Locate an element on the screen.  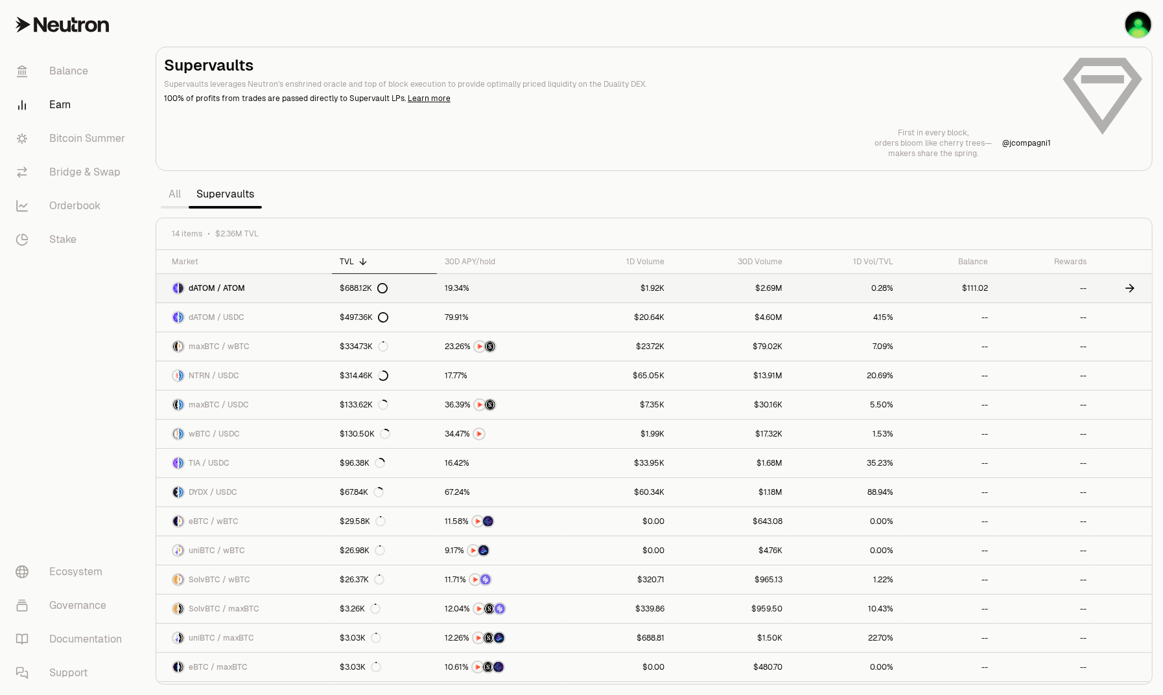
a: $23.72K is located at coordinates (618, 347).